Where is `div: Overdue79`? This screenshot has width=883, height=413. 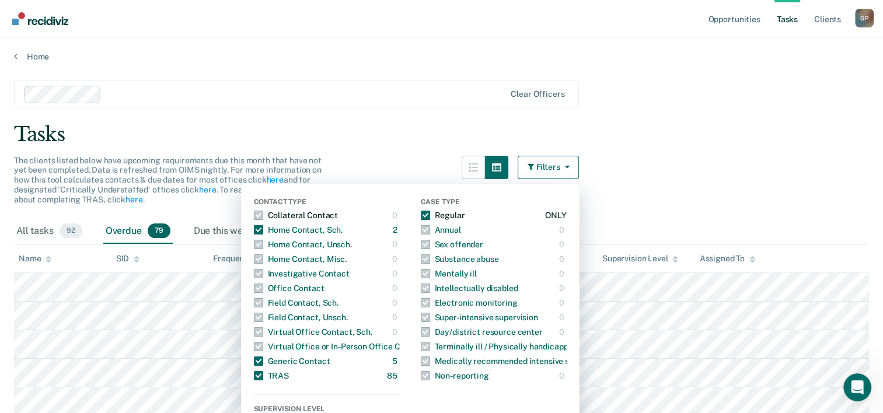
div: Overdue79 is located at coordinates (138, 232).